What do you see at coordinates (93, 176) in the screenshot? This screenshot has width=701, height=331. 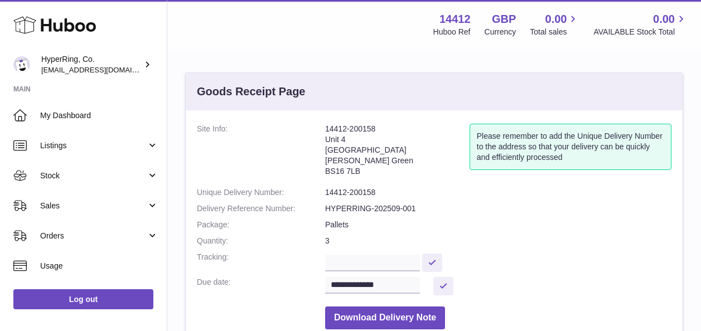 I see `span: Stock` at bounding box center [93, 176].